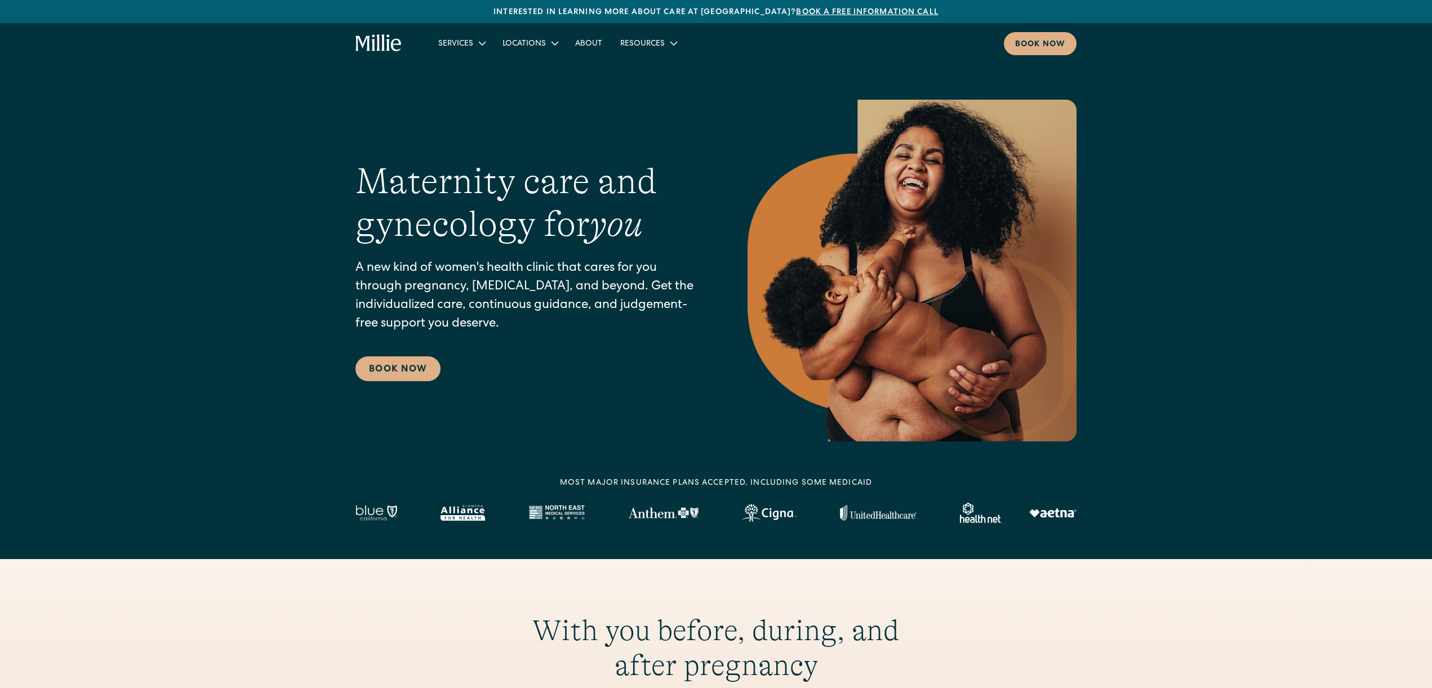 The height and width of the screenshot is (688, 1432). I want to click on a: About, so click(589, 43).